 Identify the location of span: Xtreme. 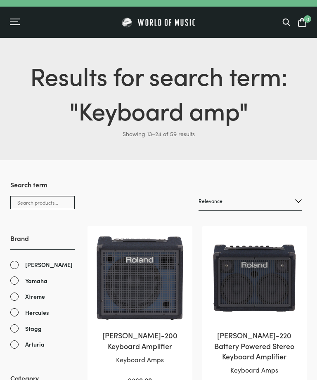
(35, 296).